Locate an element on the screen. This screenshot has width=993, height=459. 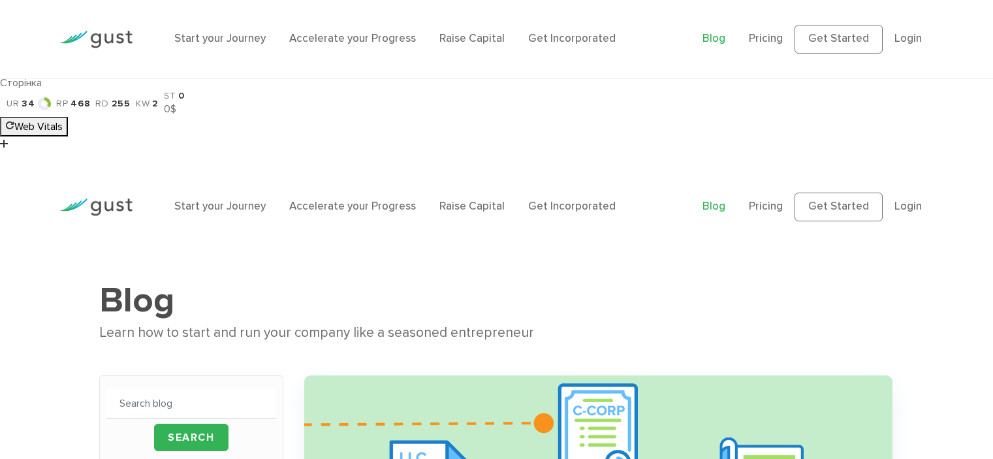
a: rd255 is located at coordinates (113, 104).